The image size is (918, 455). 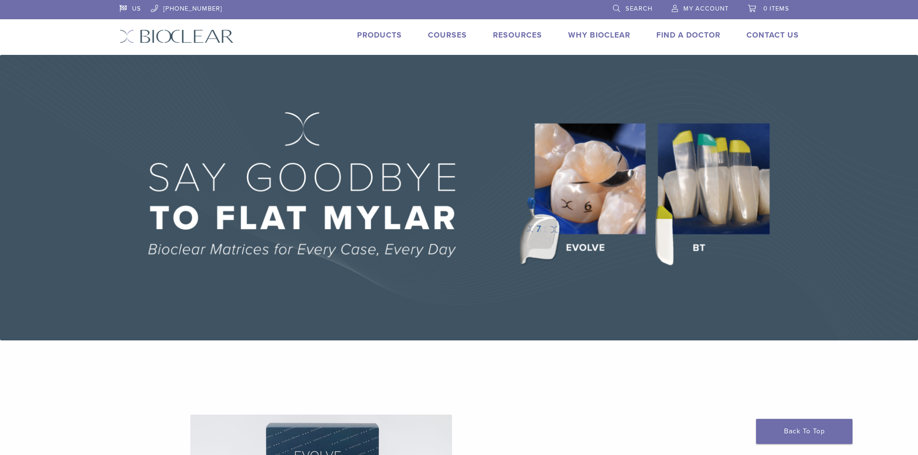 I want to click on a: Resources, so click(x=518, y=35).